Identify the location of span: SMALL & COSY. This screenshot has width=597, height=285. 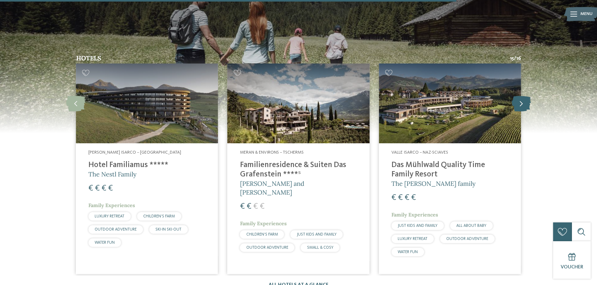
(320, 248).